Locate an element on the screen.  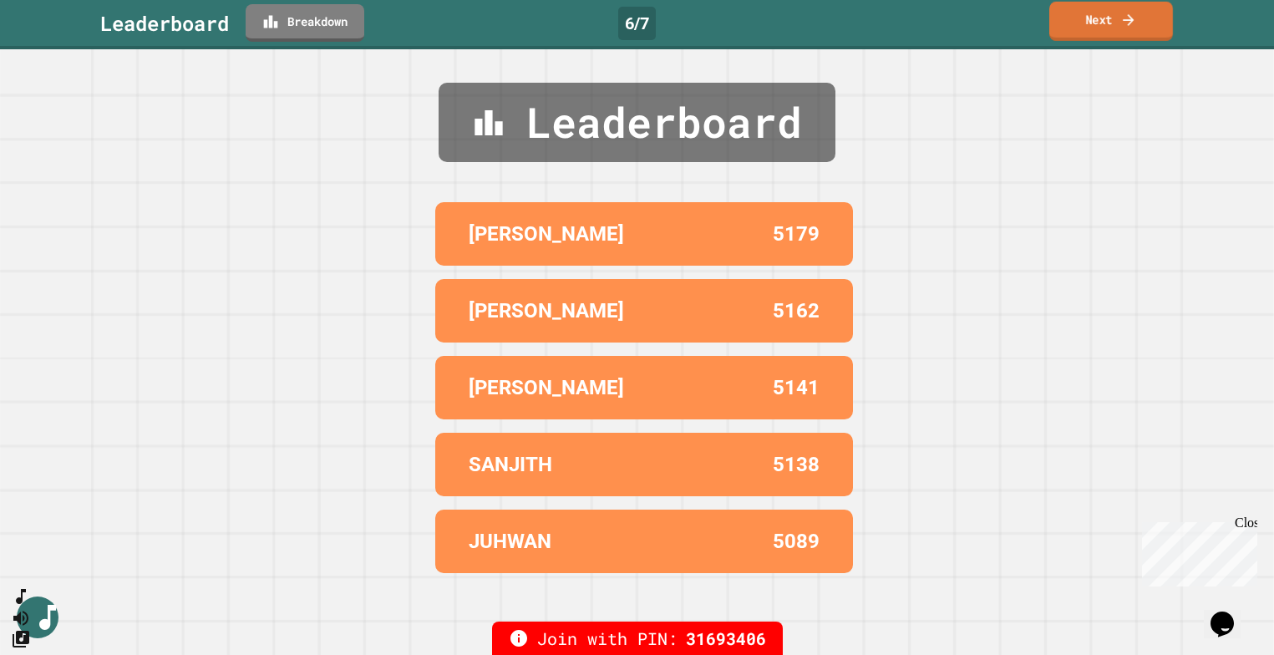
button: SpeedDial basic example is located at coordinates (21, 597).